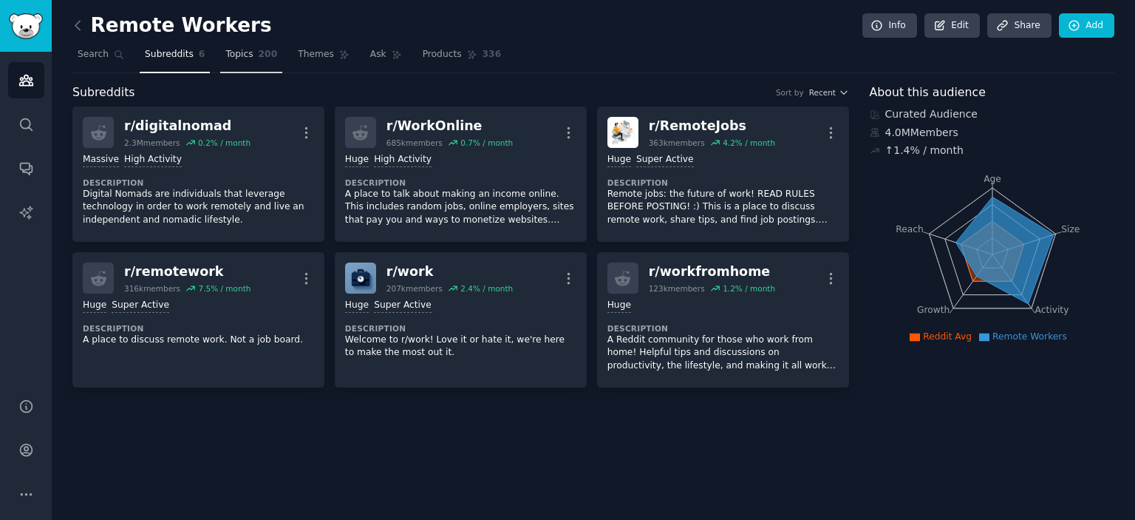 This screenshot has width=1135, height=520. What do you see at coordinates (386, 58) in the screenshot?
I see `a: Ask` at bounding box center [386, 58].